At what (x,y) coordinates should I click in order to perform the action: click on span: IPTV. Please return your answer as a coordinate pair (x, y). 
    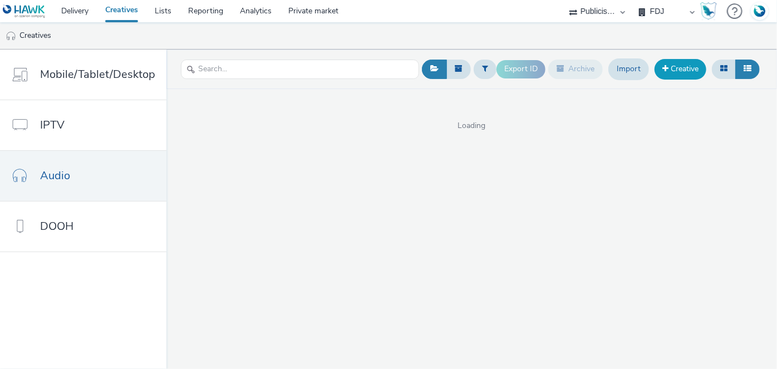
    Looking at the image, I should click on (52, 125).